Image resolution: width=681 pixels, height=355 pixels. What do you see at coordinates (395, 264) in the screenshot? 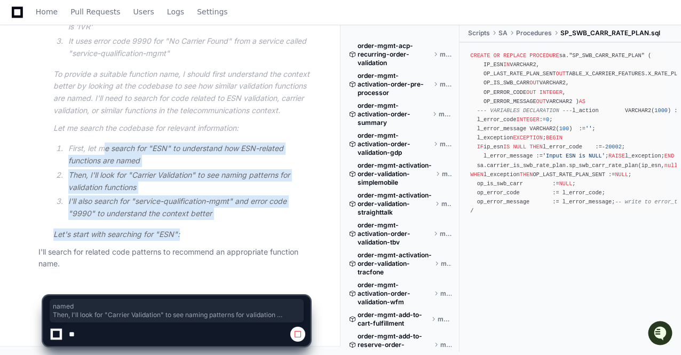
I see `span: order-mgmt-activation-order-validation-tracfone` at bounding box center [395, 264].